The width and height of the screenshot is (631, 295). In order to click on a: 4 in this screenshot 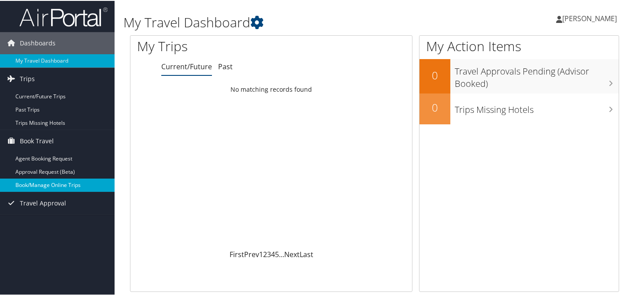, I will do `click(273, 253)`.